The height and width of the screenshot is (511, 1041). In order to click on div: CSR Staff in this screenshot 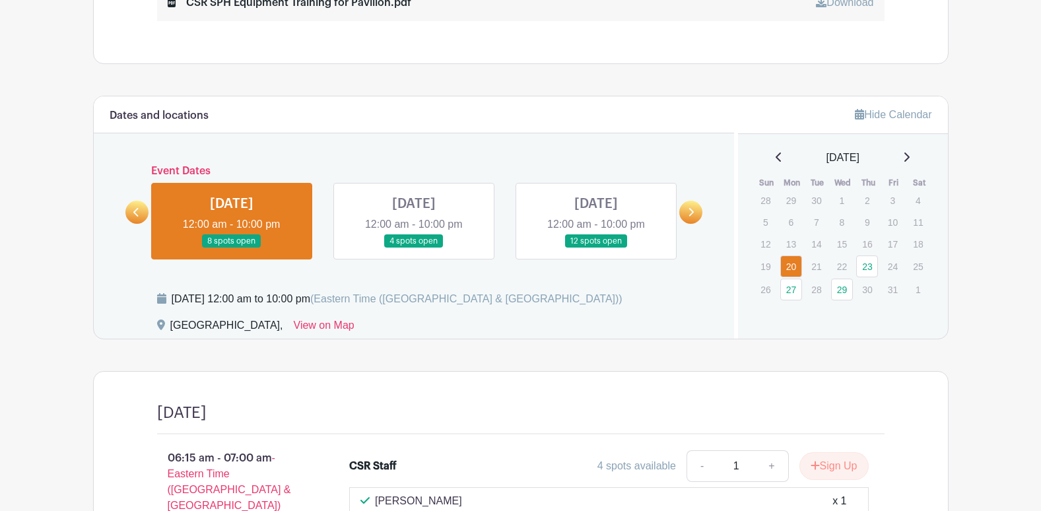, I will do `click(373, 466)`.